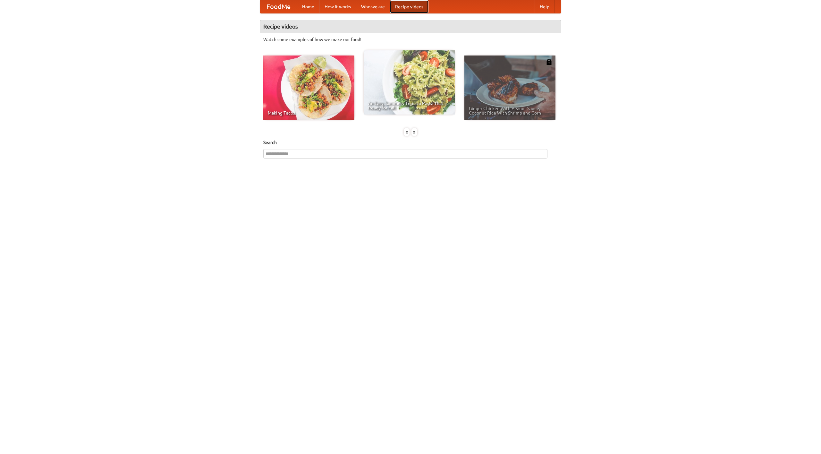  Describe the element at coordinates (338, 7) in the screenshot. I see `a: How it works` at that location.